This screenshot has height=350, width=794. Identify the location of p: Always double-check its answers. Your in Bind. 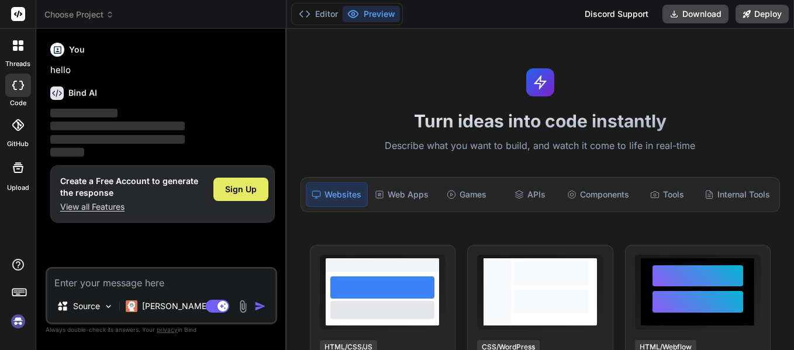
(161, 330).